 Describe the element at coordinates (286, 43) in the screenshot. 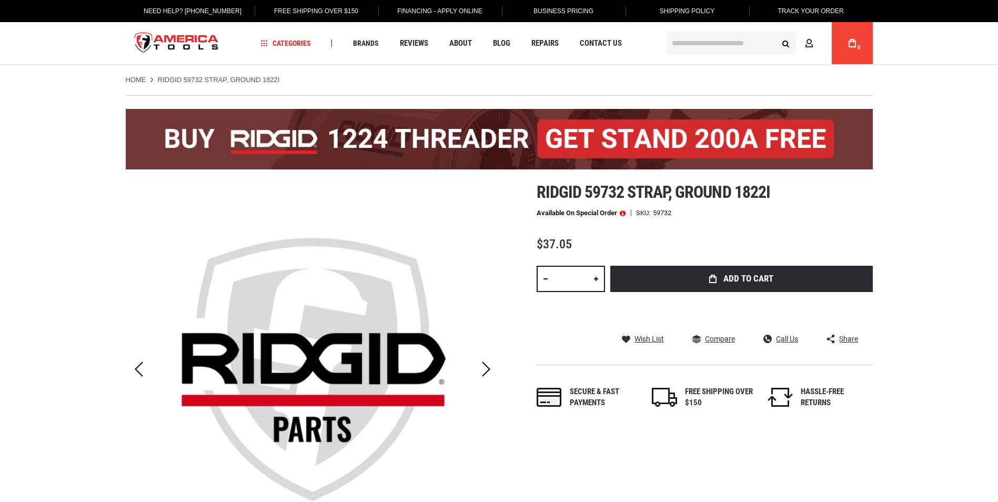

I see `a: Categories` at that location.